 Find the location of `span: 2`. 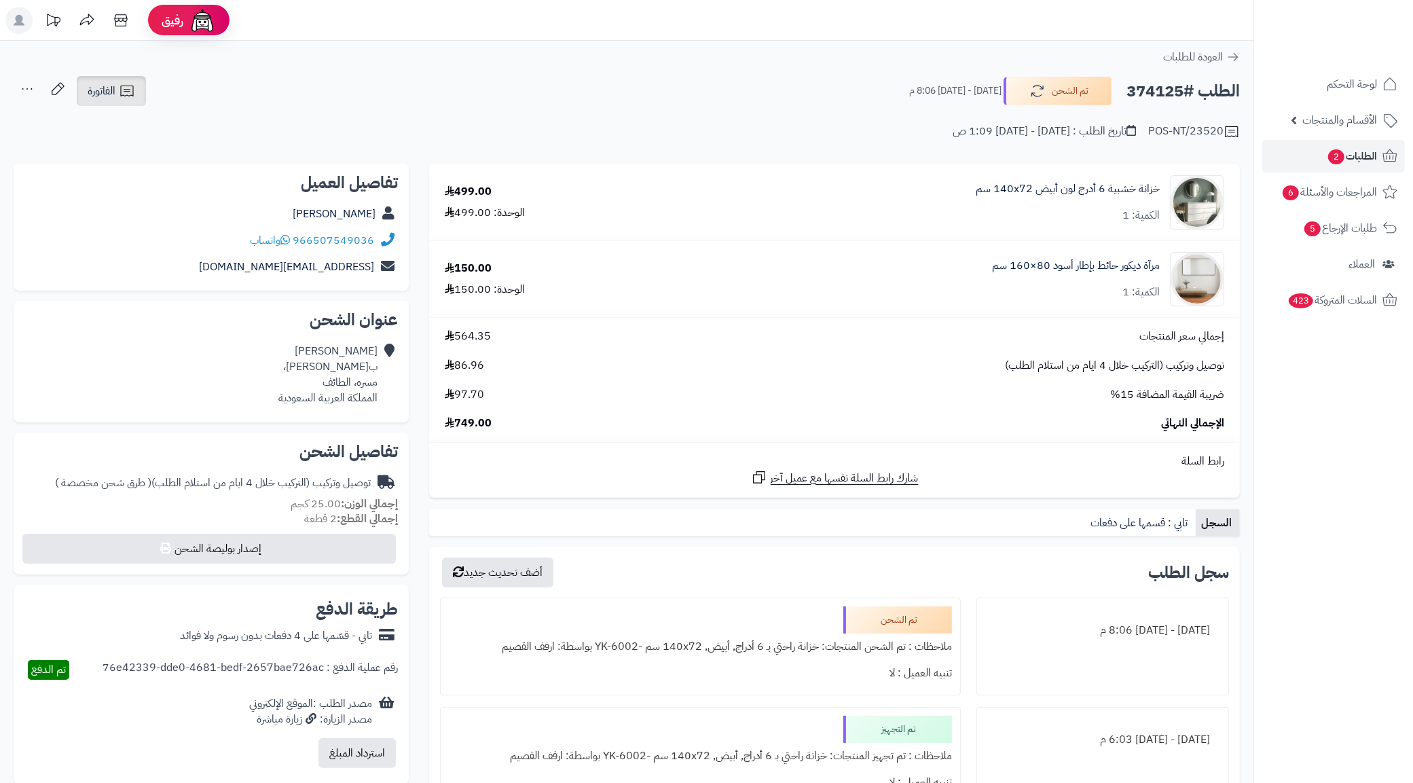

span: 2 is located at coordinates (1336, 157).